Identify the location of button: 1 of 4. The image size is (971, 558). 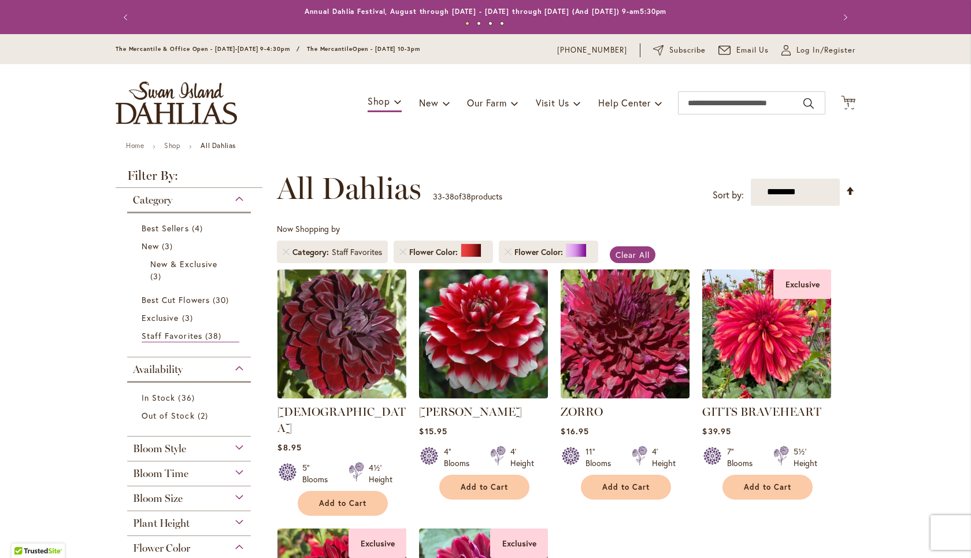
(467, 23).